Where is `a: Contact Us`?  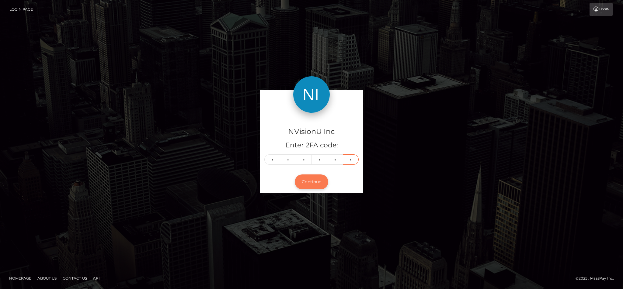
a: Contact Us is located at coordinates (75, 278).